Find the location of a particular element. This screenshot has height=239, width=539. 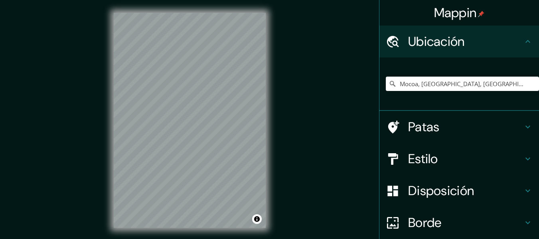

font: Ubicación is located at coordinates (436, 41).